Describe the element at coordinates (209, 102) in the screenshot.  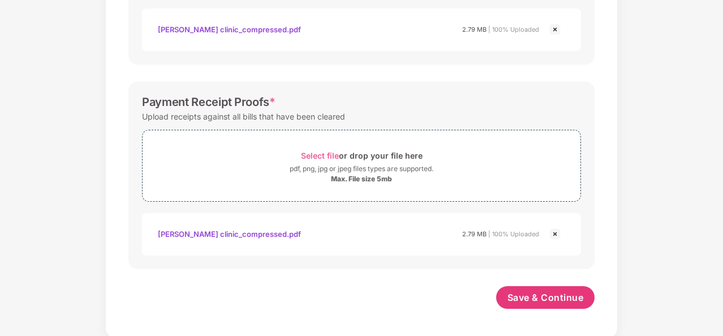
I see `div: Payment Receipt Proofs` at that location.